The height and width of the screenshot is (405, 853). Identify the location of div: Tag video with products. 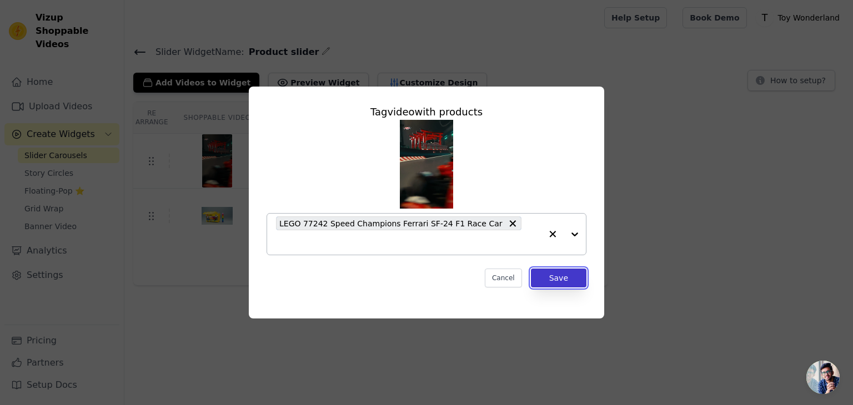
(426, 112).